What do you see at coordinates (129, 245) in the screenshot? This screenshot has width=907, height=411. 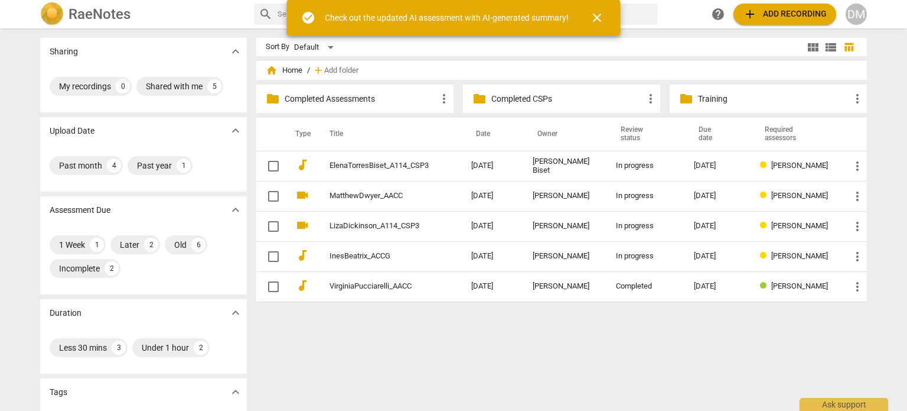 I see `div: Later` at bounding box center [129, 245].